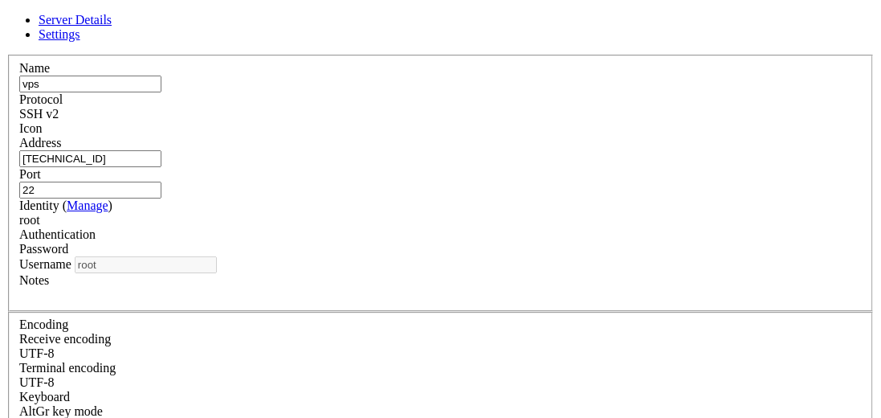  I want to click on span: root, so click(30, 219).